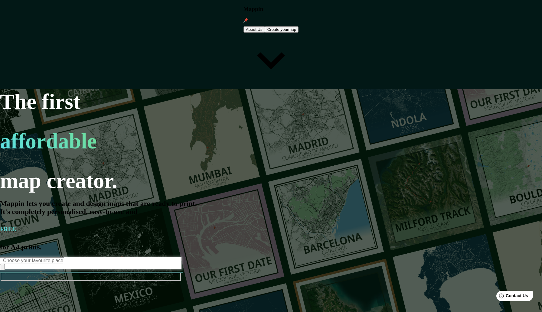 The width and height of the screenshot is (542, 312). I want to click on button: About Us, so click(254, 29).